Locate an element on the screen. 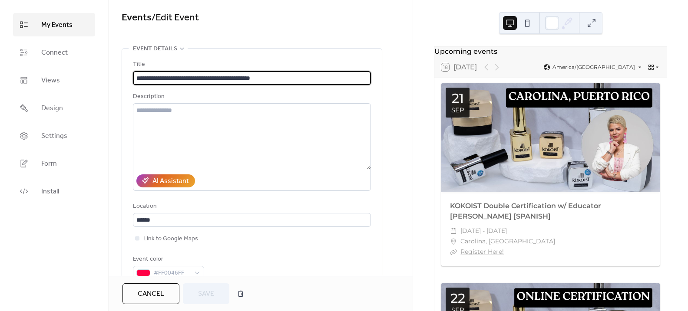 The height and width of the screenshot is (311, 688). div: Upcoming events is located at coordinates (550, 52).